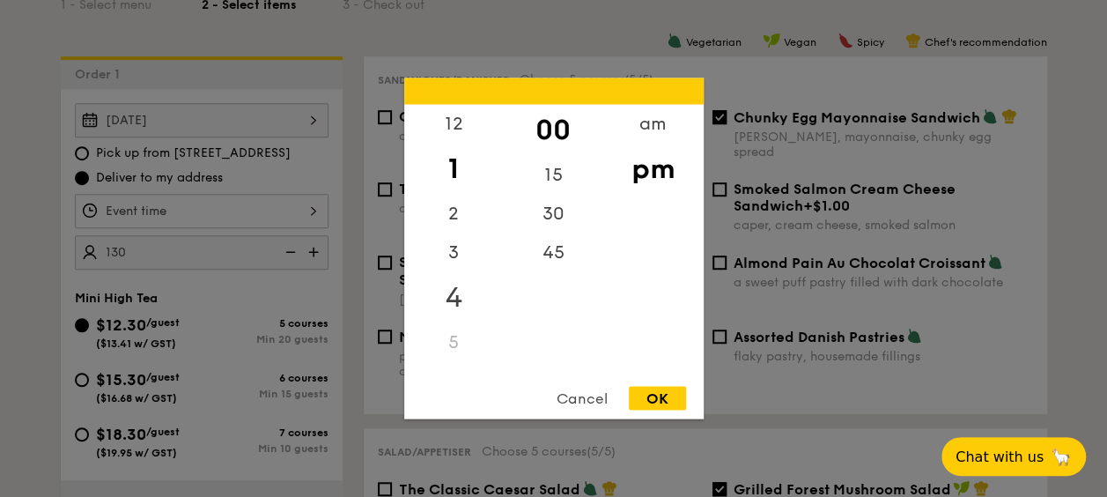  Describe the element at coordinates (454, 298) in the screenshot. I see `div: 4` at that location.